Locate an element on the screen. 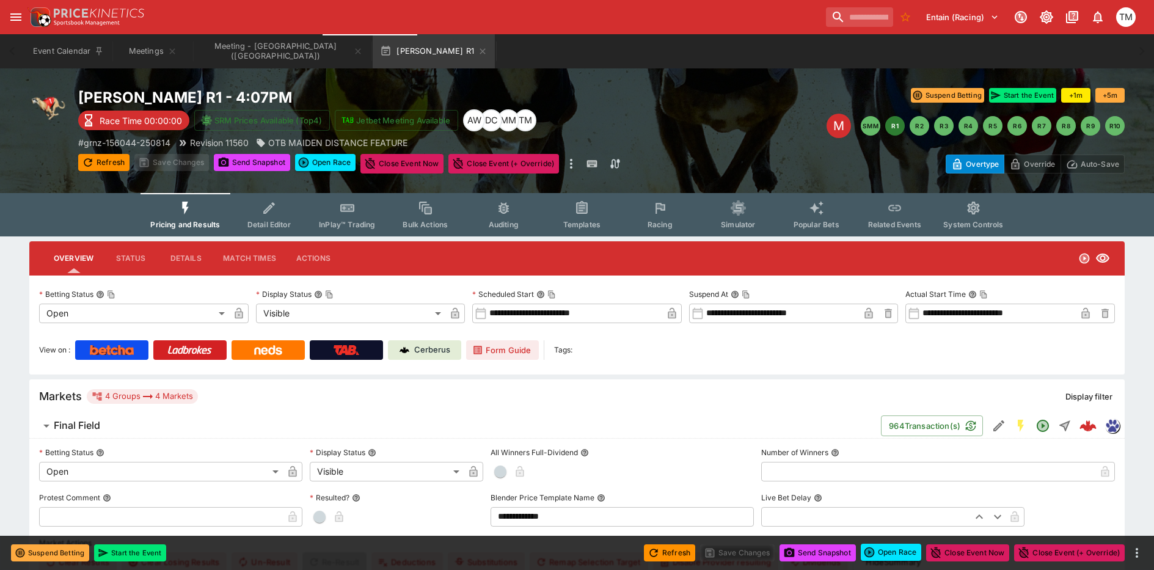 This screenshot has width=1154, height=570. button: R7 is located at coordinates (1041, 126).